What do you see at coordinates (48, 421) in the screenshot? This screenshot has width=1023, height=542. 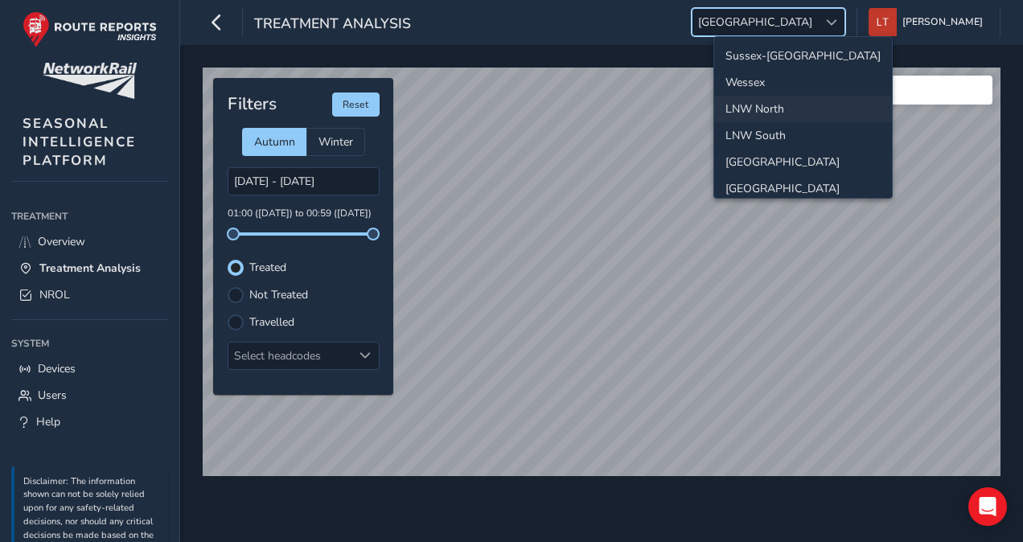 I see `span: Help` at bounding box center [48, 421].